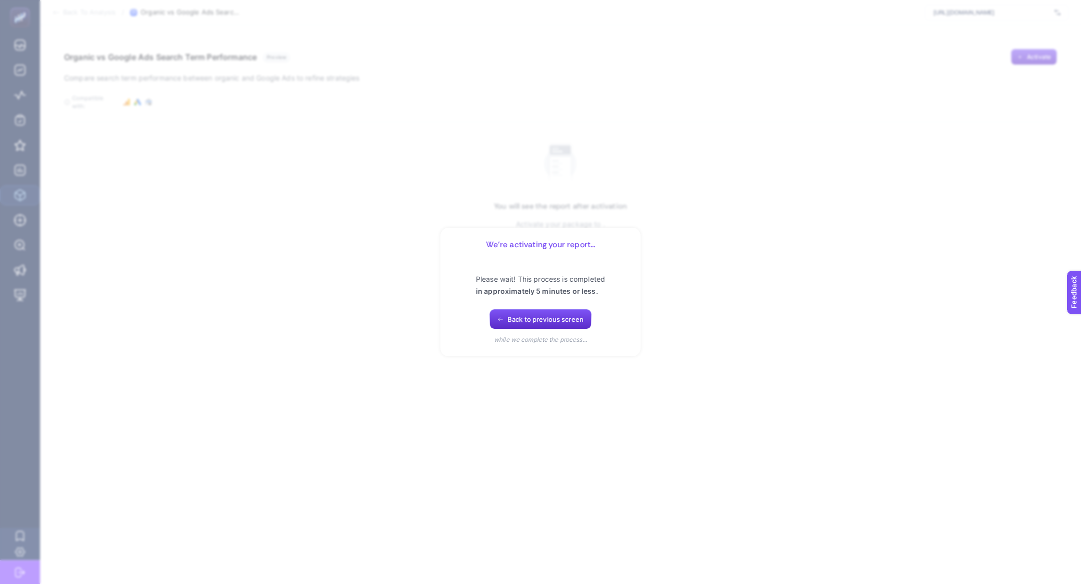 This screenshot has width=1081, height=584. Describe the element at coordinates (540, 340) in the screenshot. I see `p: while we complete the process...` at that location.